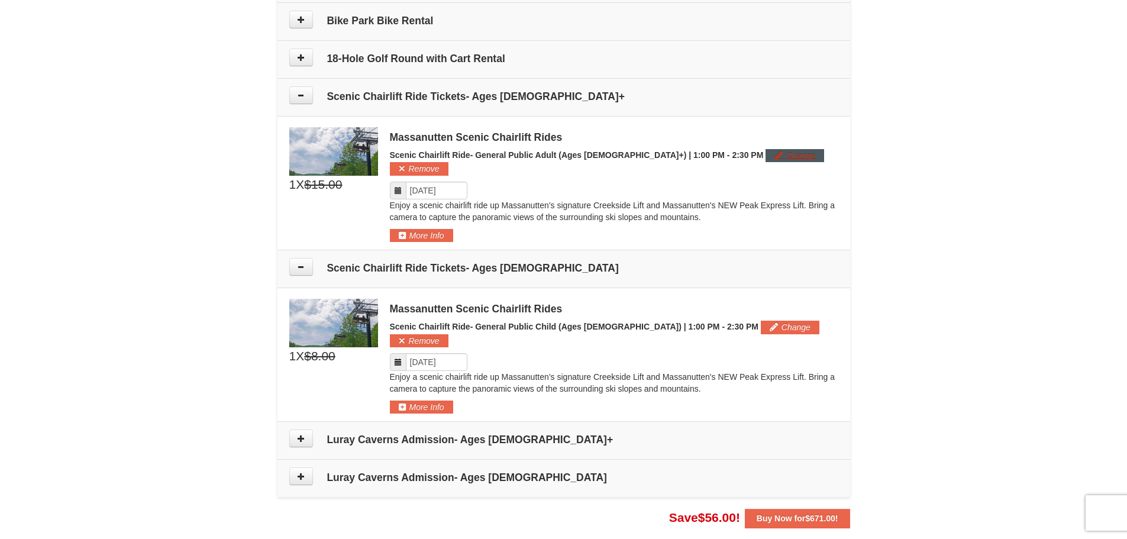  I want to click on h4: 18-Hole Golf Round with Cart Rental, so click(564, 59).